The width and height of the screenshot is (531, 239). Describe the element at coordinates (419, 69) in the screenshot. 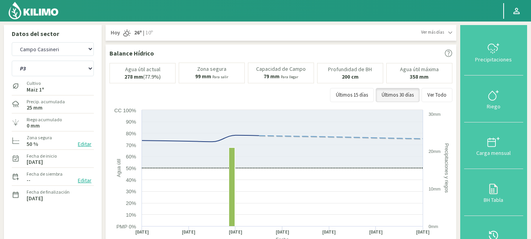

I see `p: Agua útil máxima` at that location.